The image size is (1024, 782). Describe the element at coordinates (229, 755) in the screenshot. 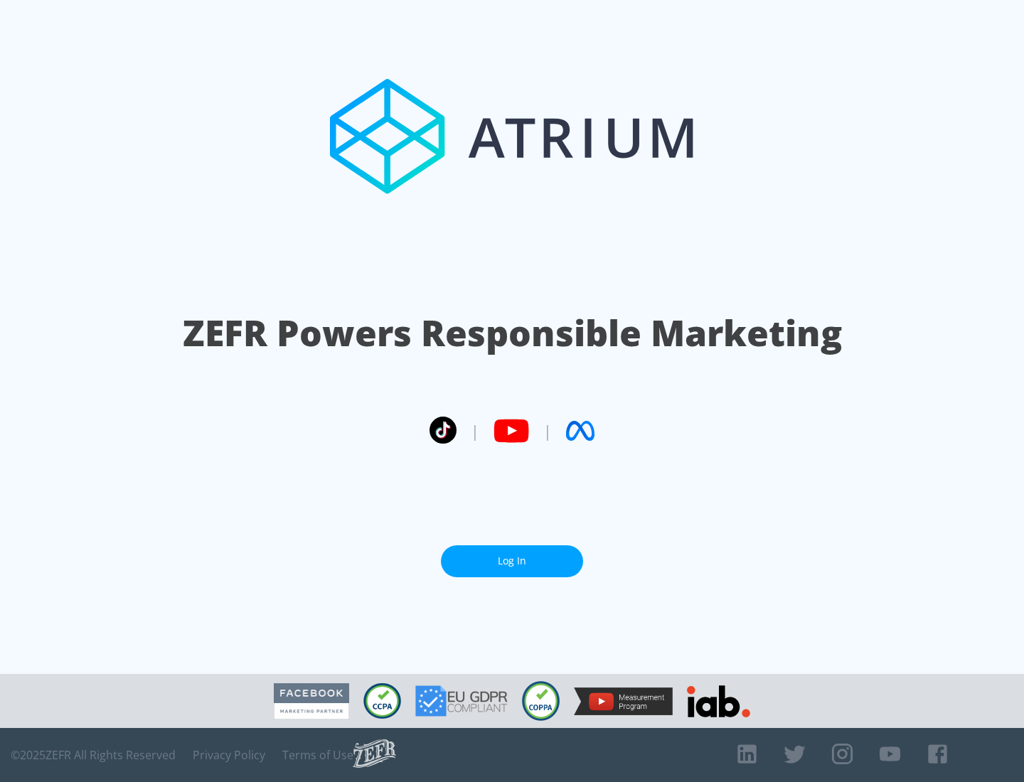

I see `a: Privacy Policy` at that location.